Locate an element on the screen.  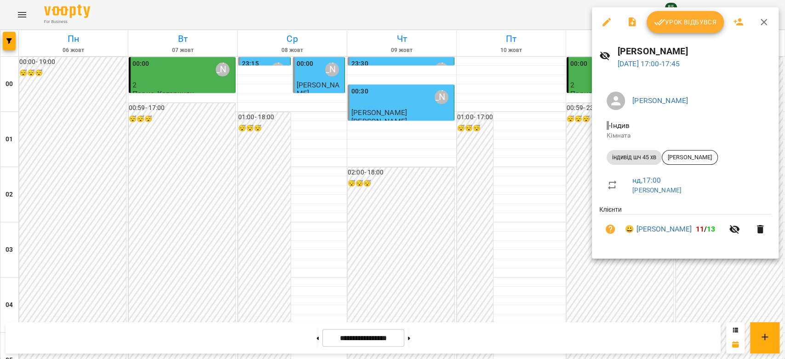
p: Кімната is located at coordinates (685, 136).